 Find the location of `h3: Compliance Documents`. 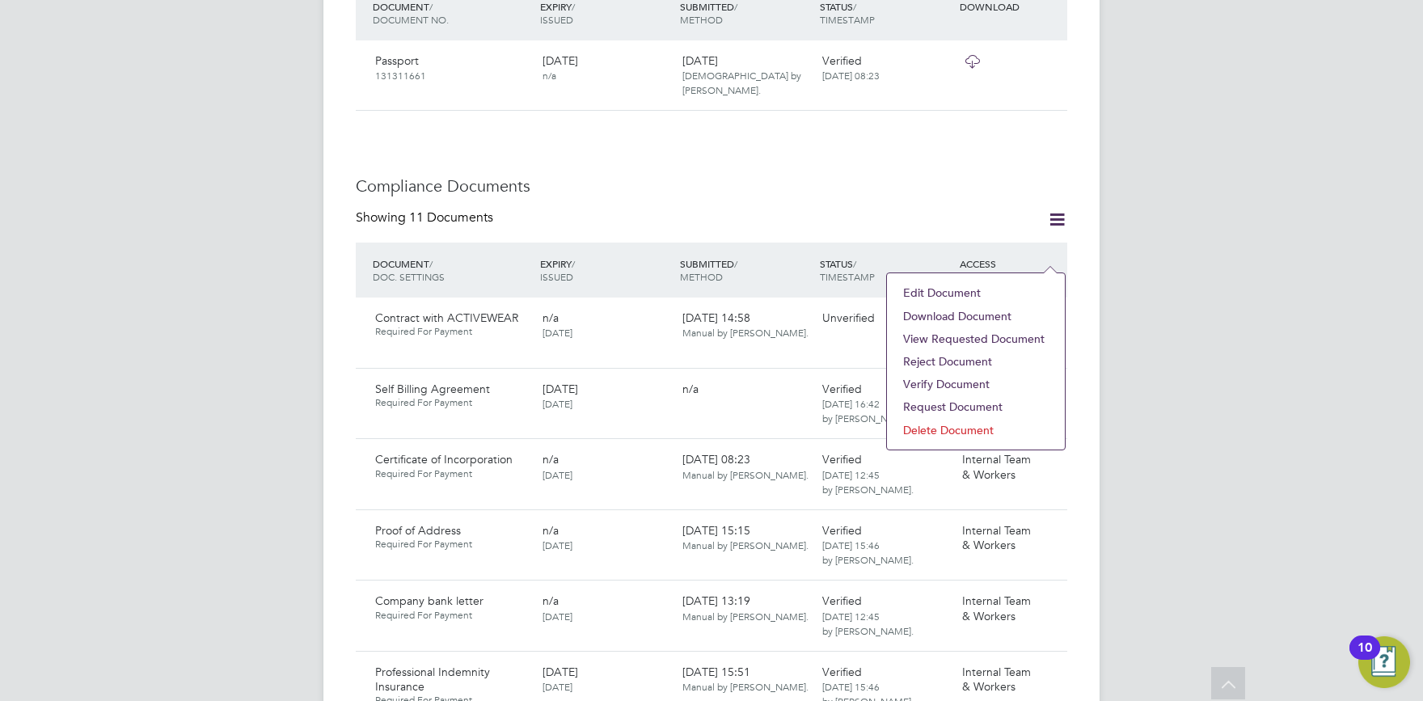

h3: Compliance Documents is located at coordinates (711, 186).